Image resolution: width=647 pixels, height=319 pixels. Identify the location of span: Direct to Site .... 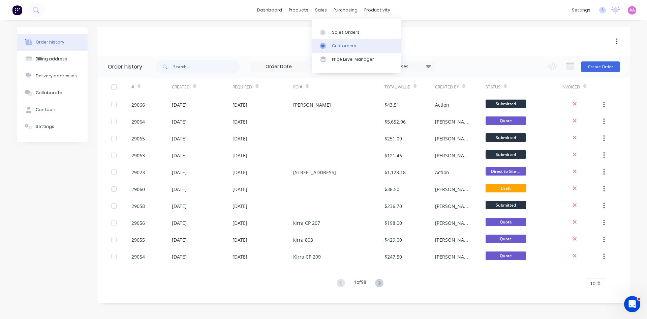
(506, 171).